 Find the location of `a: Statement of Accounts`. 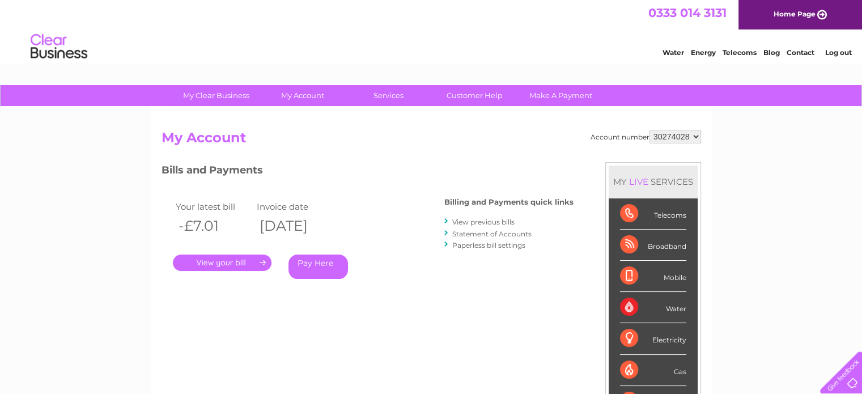

a: Statement of Accounts is located at coordinates (492, 234).